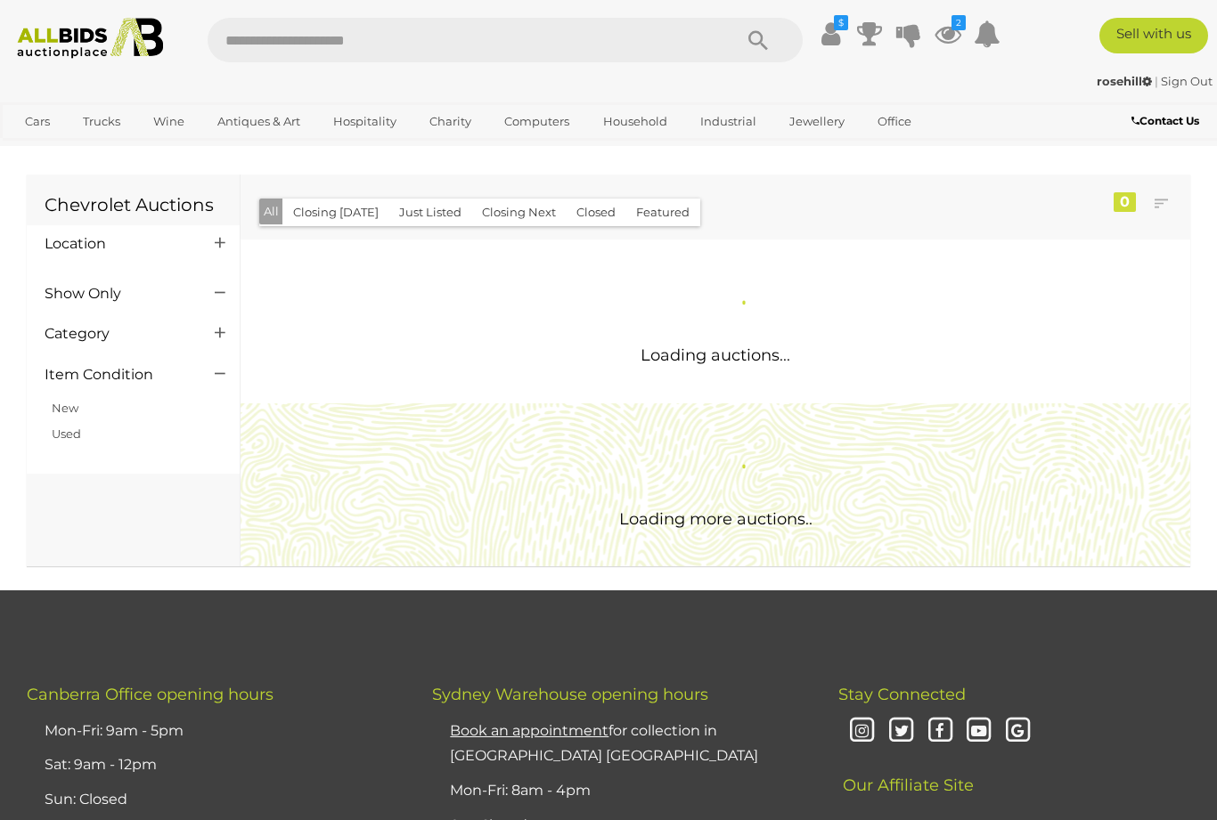 The width and height of the screenshot is (1217, 820). What do you see at coordinates (518, 212) in the screenshot?
I see `button: Closing Next` at bounding box center [518, 212].